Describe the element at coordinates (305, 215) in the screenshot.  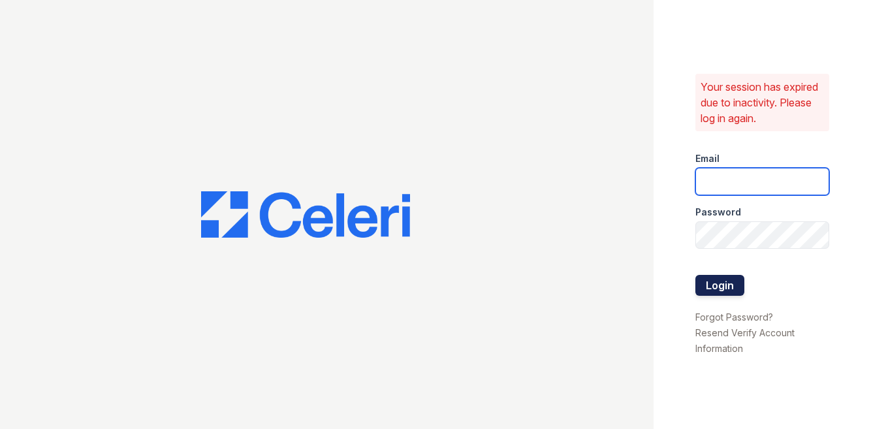
I see `img: CE_Logo_Blue-a8612792a0a2168367f1c8372b55b34899dd931a85d93a1a3d3e32e68fde9ad4.png` at that location.